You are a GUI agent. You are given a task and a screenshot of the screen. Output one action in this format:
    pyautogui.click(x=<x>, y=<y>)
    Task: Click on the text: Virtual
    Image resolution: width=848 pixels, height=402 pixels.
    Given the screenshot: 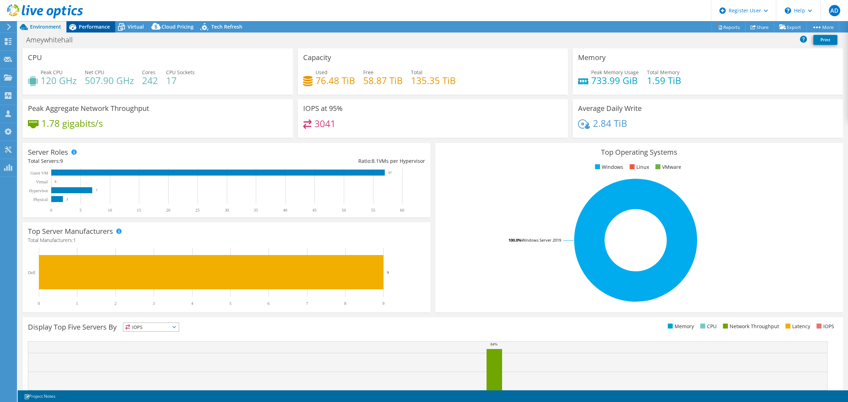 What is the action you would take?
    pyautogui.click(x=42, y=182)
    